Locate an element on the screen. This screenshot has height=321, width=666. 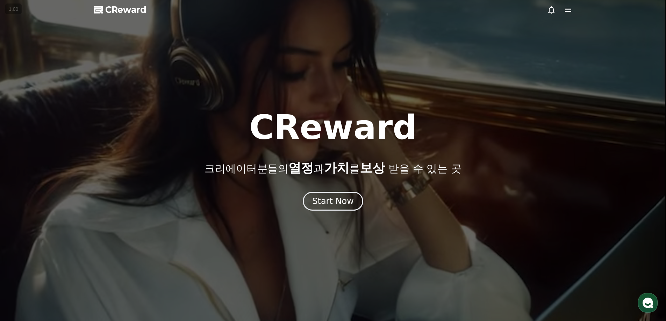
span: 대화 is located at coordinates (68, 235).